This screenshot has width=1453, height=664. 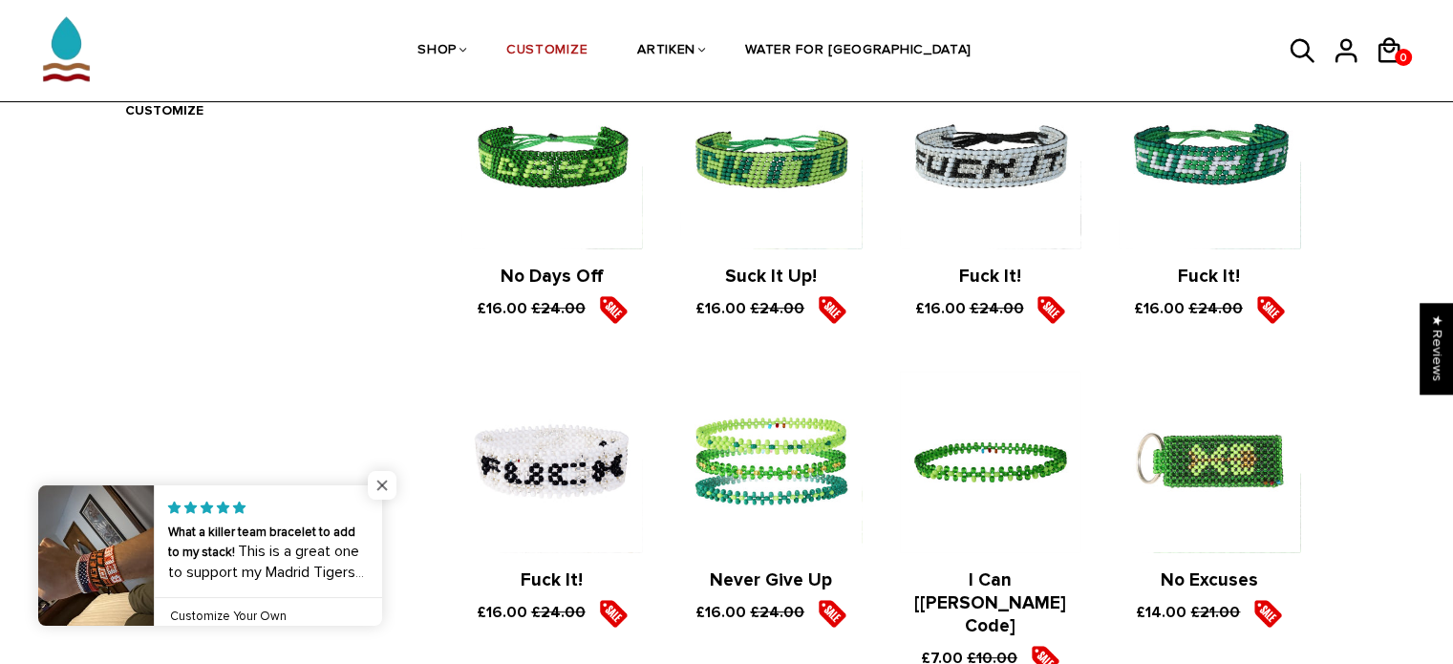 I want to click on a: Never Give Up, so click(x=771, y=580).